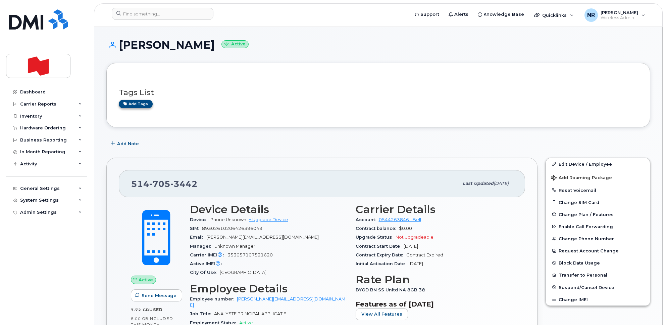  Describe the element at coordinates (159, 295) in the screenshot. I see `span: Send Message` at that location.